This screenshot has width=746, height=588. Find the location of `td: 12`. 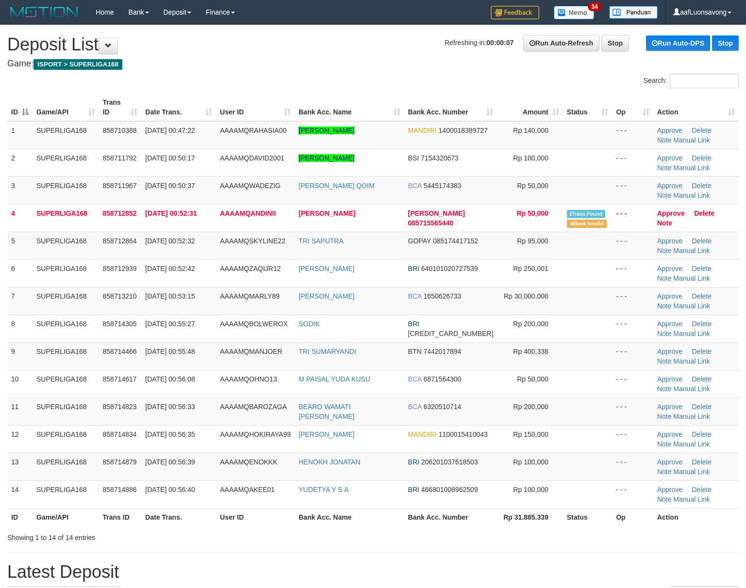

td: 12 is located at coordinates (20, 439).